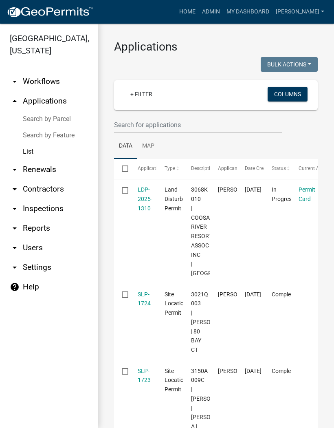  Describe the element at coordinates (240, 189) in the screenshot. I see `span: DAVID BAUGHMAN` at that location.